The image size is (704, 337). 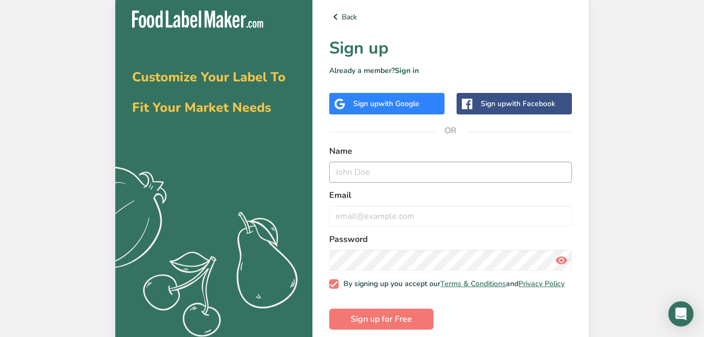 I want to click on a: Sign in, so click(x=407, y=70).